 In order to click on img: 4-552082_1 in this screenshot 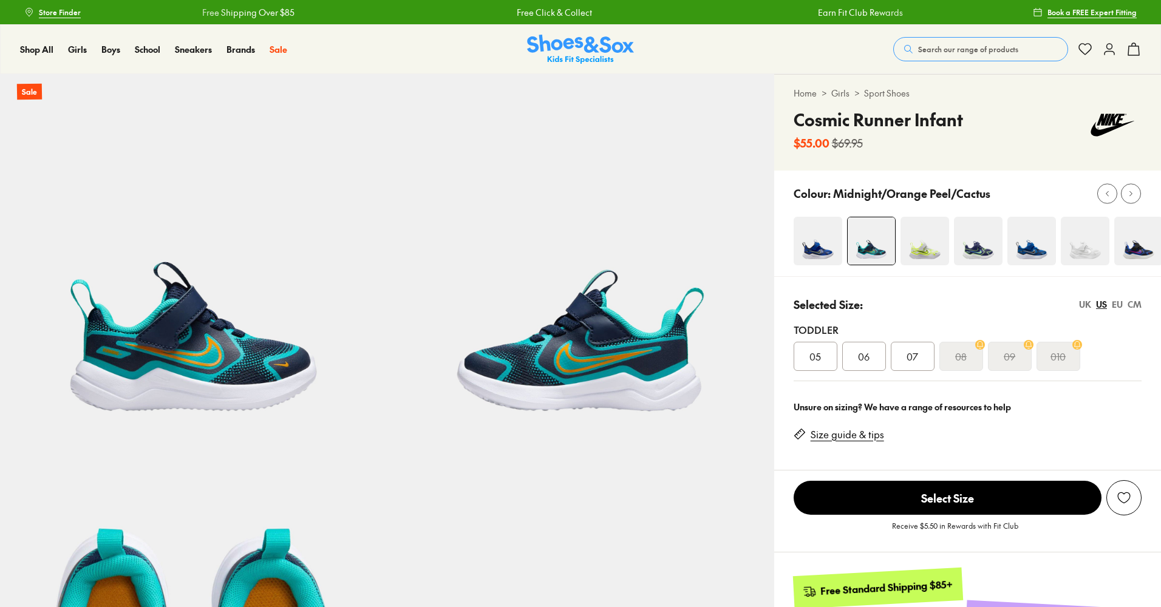, I will do `click(978, 241)`.